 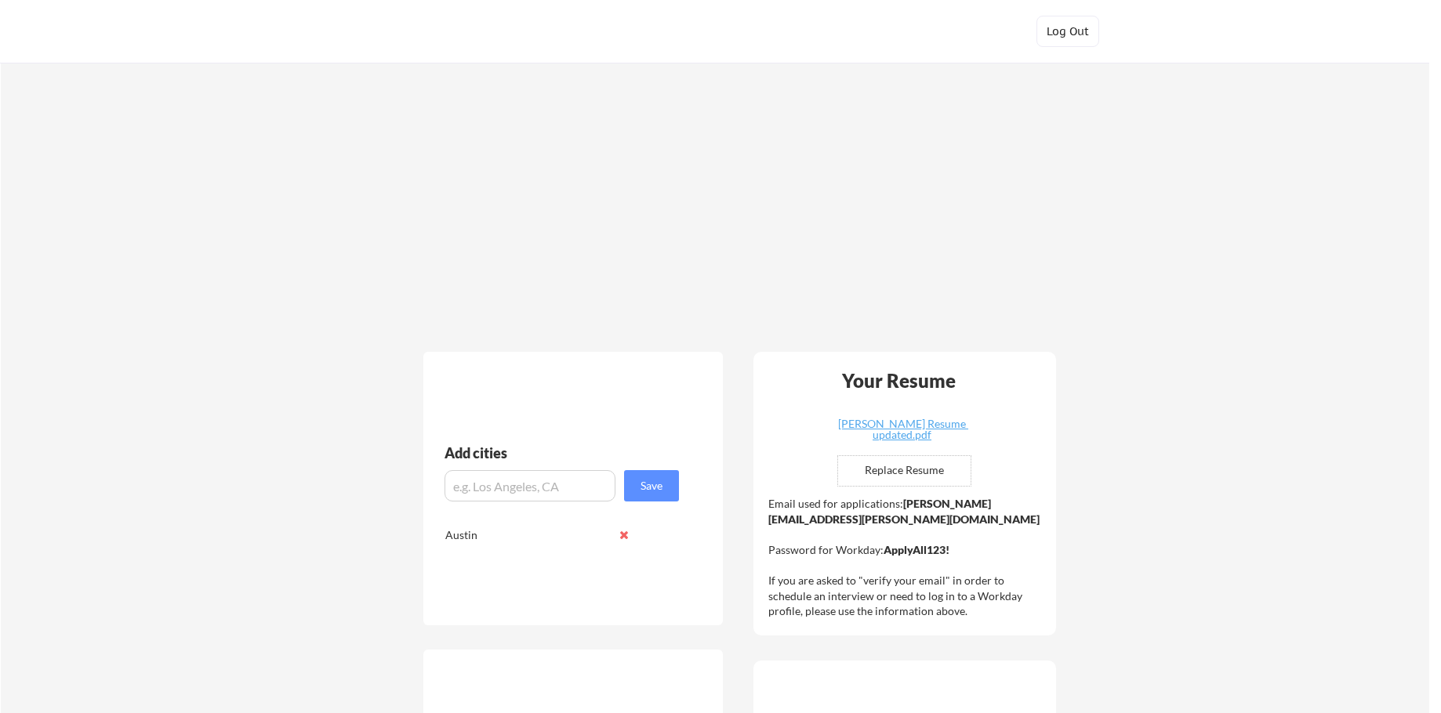 I want to click on div: Austin, so click(x=528, y=535).